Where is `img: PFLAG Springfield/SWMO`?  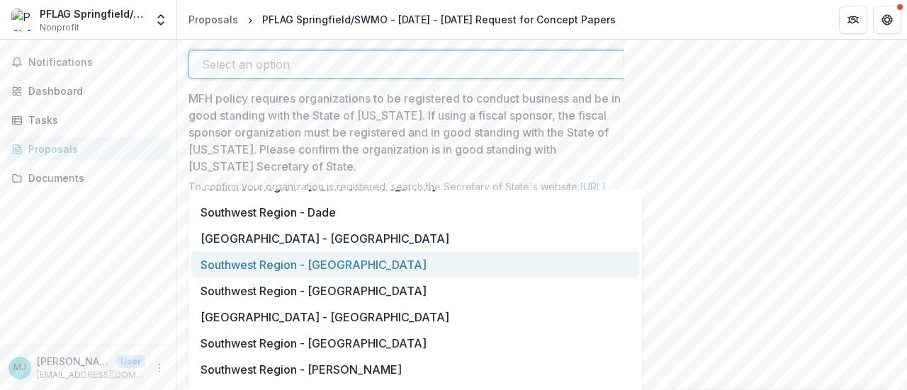
img: PFLAG Springfield/SWMO is located at coordinates (23, 20).